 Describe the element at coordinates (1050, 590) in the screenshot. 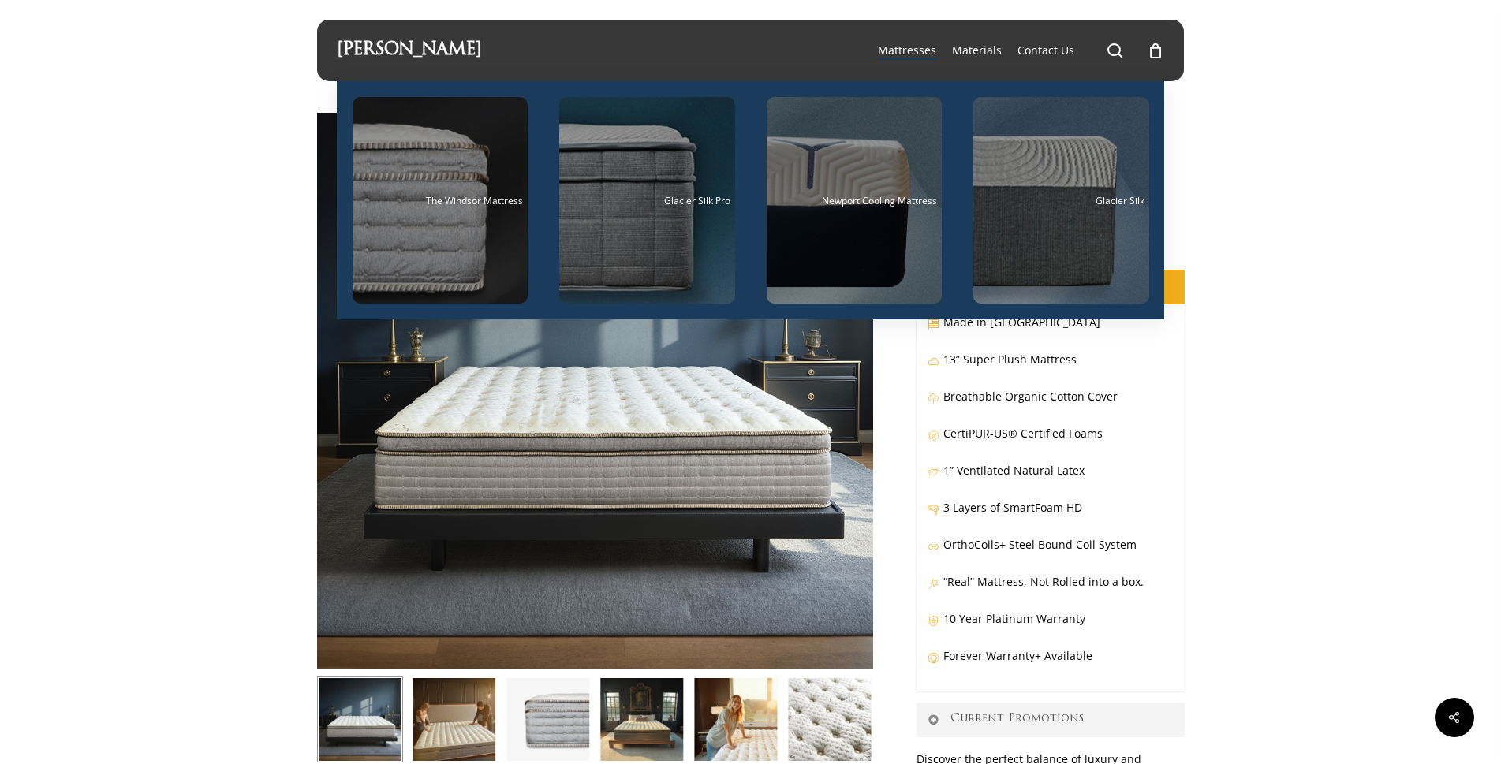

I see `p: “Real” Mattress, Not Rolled into a box.` at that location.